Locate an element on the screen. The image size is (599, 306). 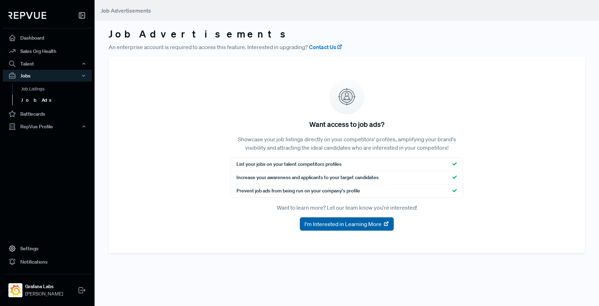
a: Battlecards is located at coordinates (47, 114).